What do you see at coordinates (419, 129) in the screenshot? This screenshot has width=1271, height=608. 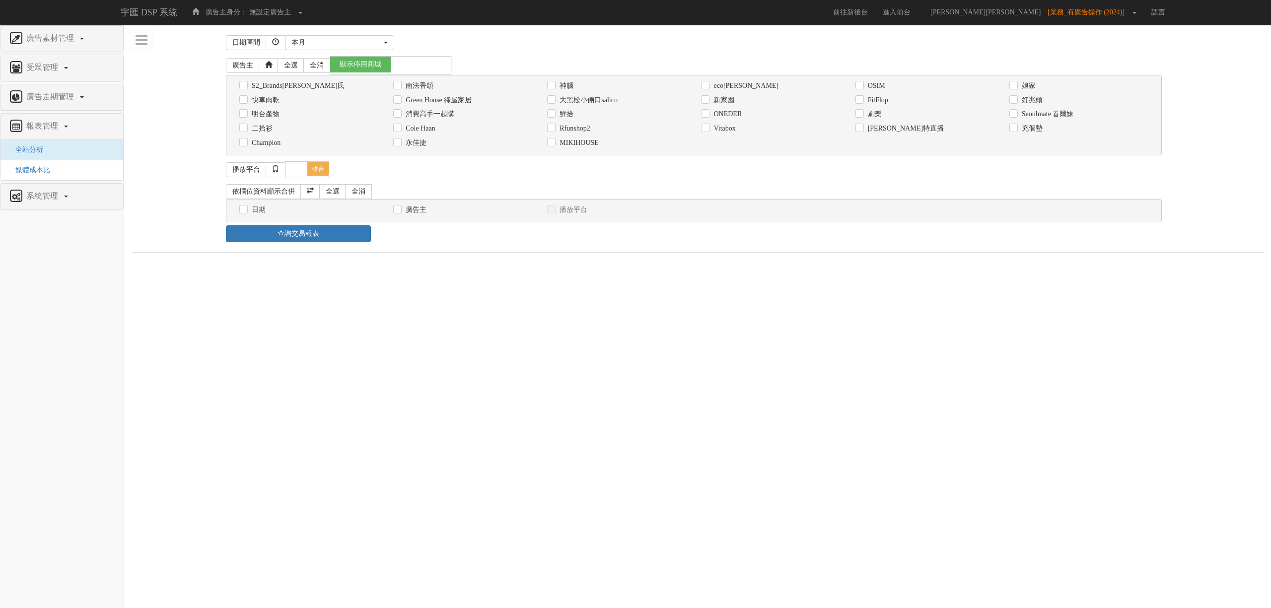 I see `label: Cole Haan` at bounding box center [419, 129].